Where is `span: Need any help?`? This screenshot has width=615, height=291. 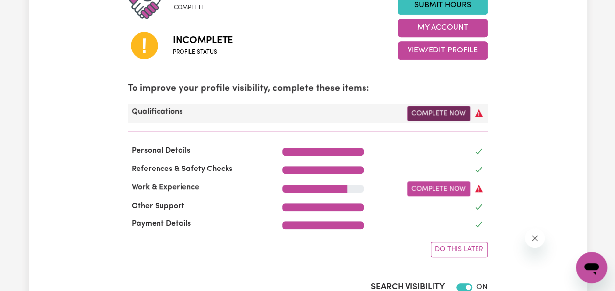 span: Need any help? is located at coordinates (32, 11).